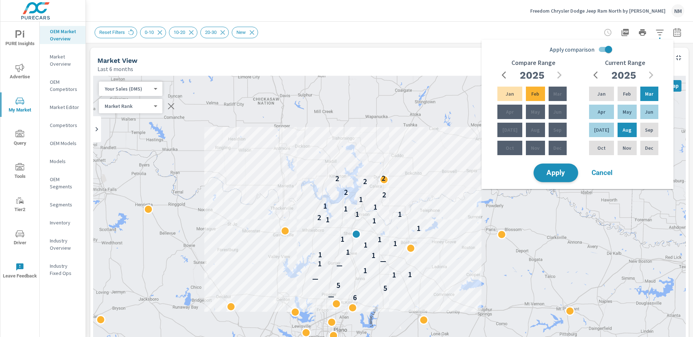  I want to click on p: 6, so click(355, 298).